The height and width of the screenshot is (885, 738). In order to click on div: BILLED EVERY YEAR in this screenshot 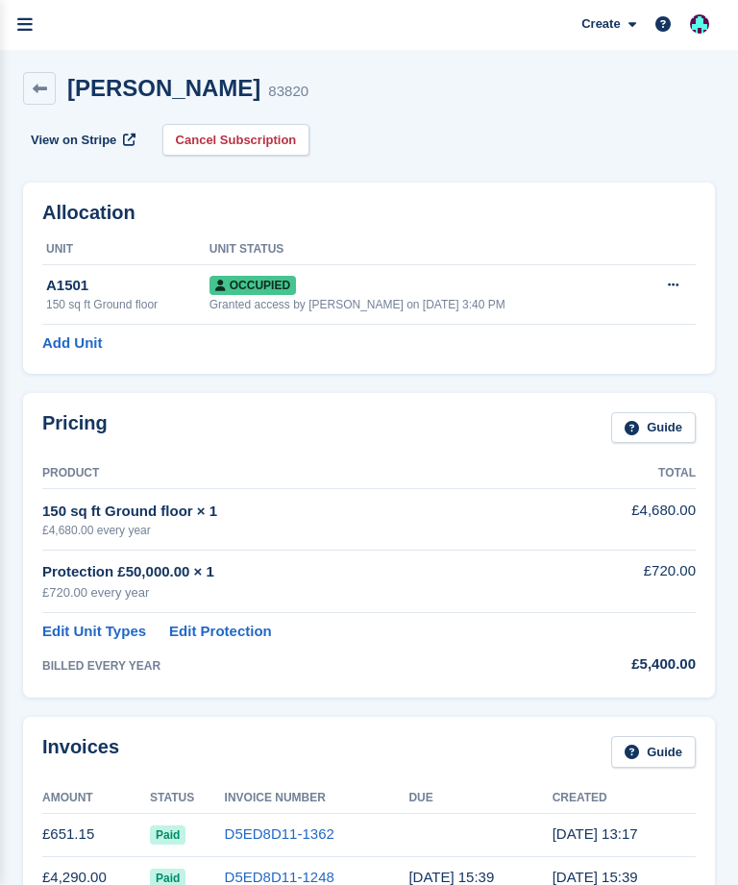, I will do `click(297, 666)`.